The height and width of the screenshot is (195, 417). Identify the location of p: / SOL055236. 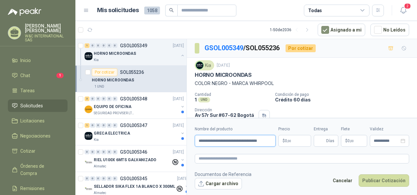
(242, 48).